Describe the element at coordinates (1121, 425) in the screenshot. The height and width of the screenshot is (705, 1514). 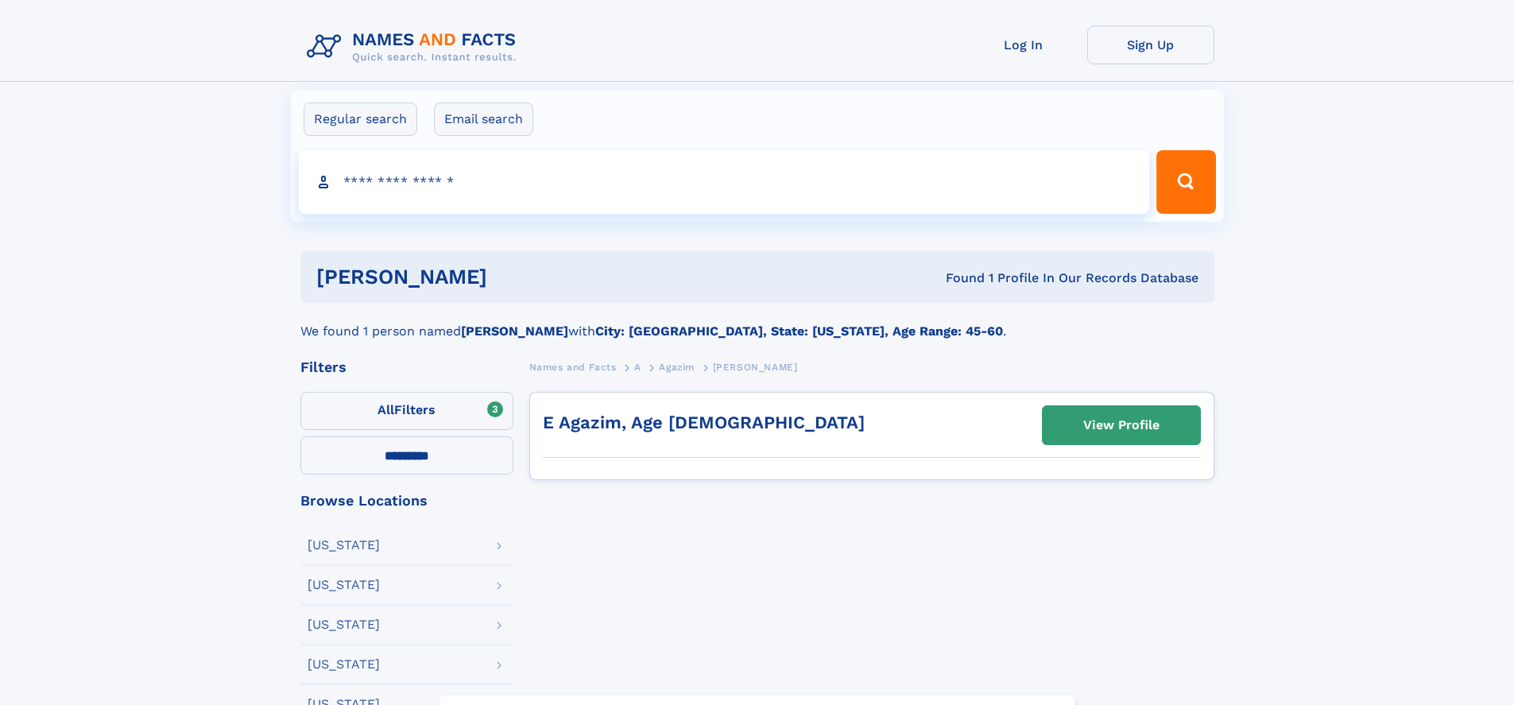
I see `a: View Profile` at that location.